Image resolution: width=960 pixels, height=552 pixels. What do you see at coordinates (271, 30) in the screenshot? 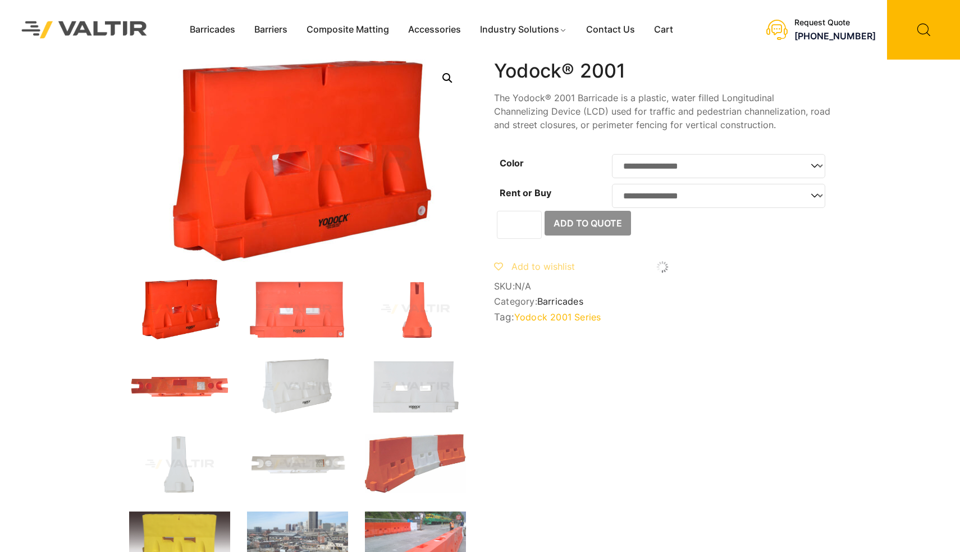
I see `a: Barriers` at bounding box center [271, 30].